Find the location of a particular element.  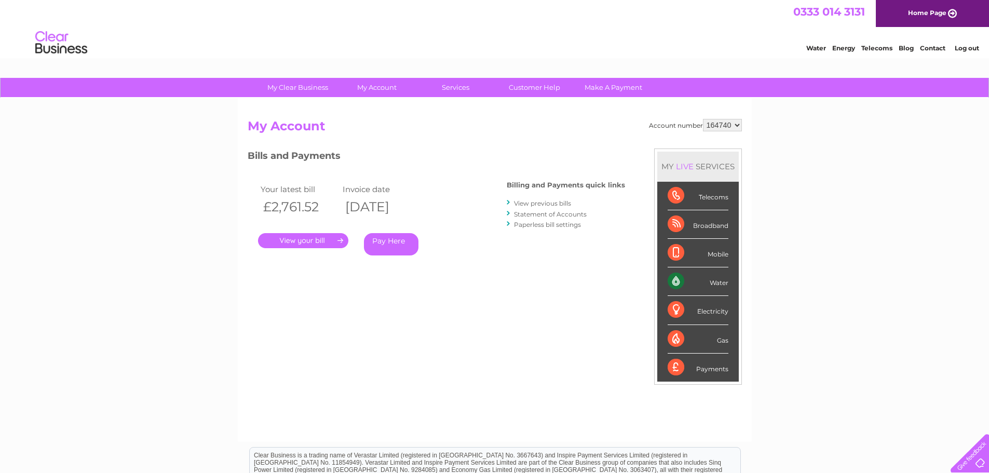

div: Gas is located at coordinates (698, 339).